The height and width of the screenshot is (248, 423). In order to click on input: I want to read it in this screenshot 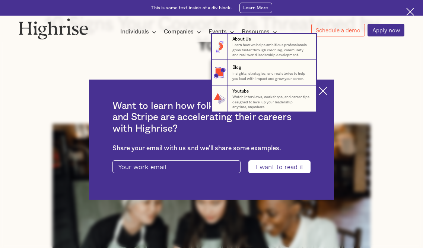, I will do `click(279, 167)`.